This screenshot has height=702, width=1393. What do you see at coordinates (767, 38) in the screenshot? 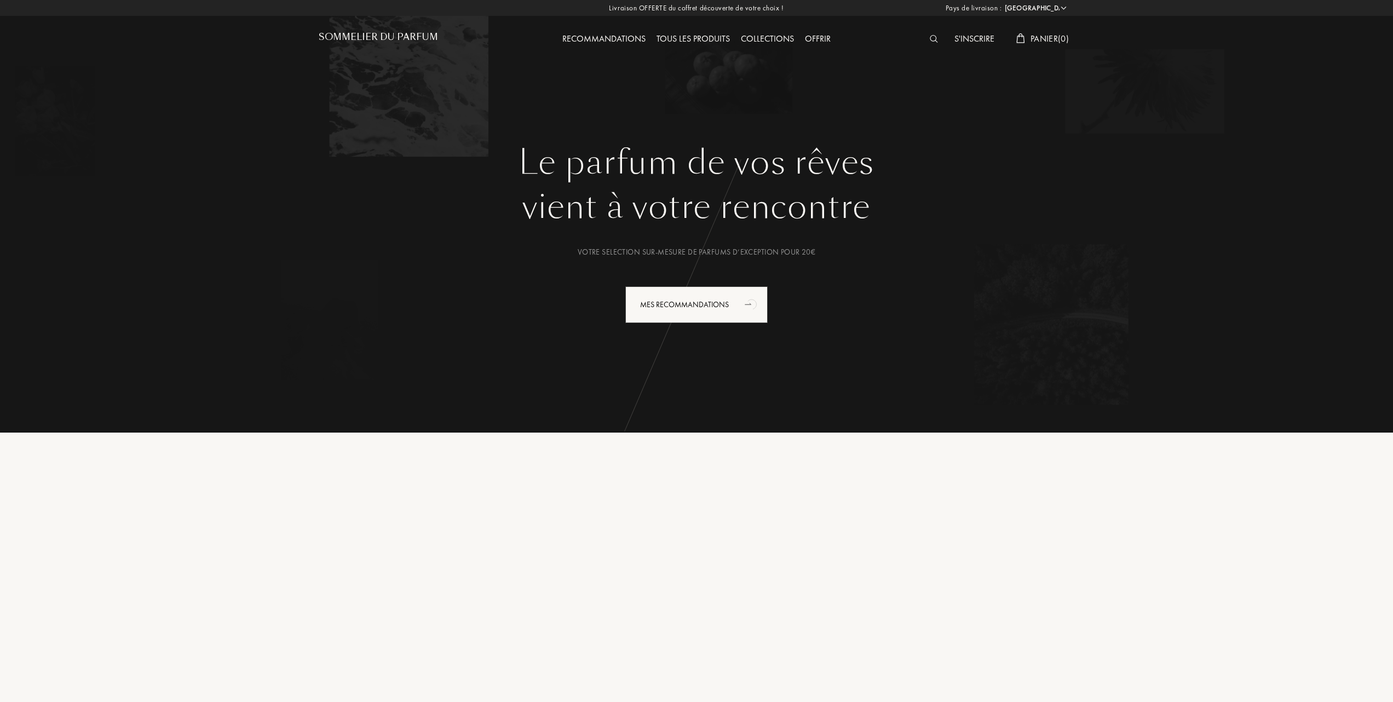
I see `a: Collections` at bounding box center [767, 38].